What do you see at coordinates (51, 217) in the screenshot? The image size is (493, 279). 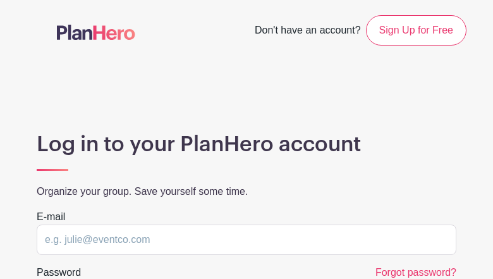 I see `label: E-mail` at bounding box center [51, 217].